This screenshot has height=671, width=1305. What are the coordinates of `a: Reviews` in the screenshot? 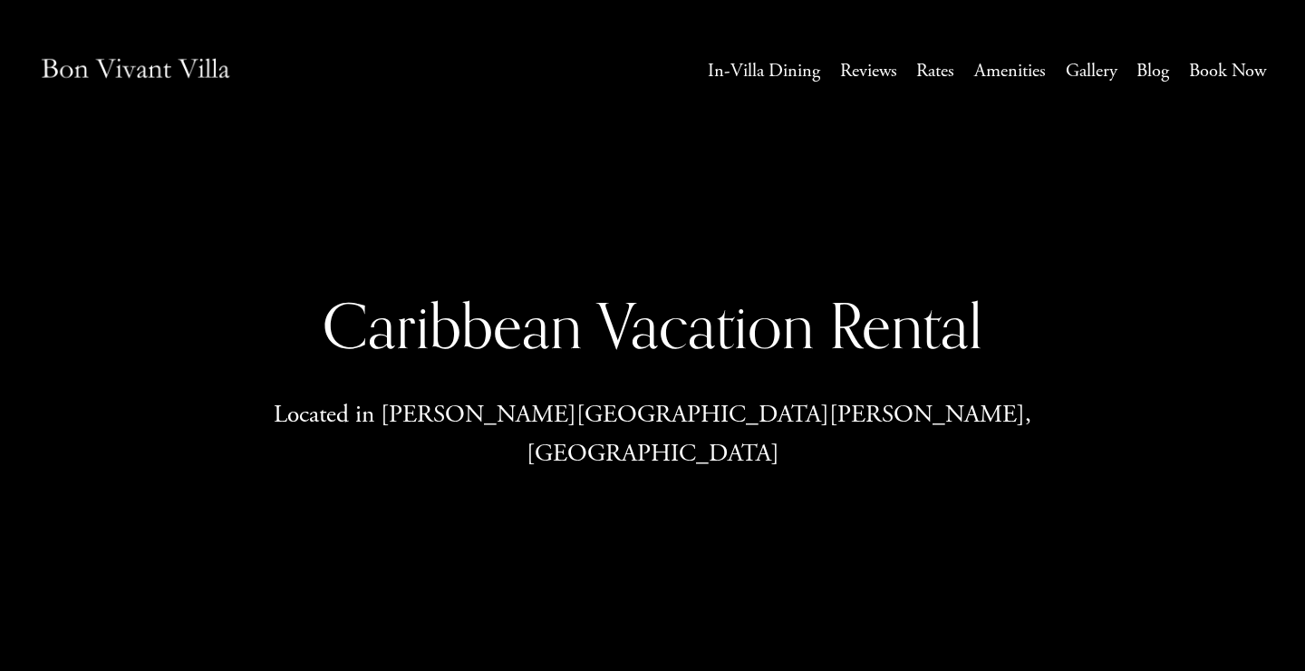 It's located at (868, 71).